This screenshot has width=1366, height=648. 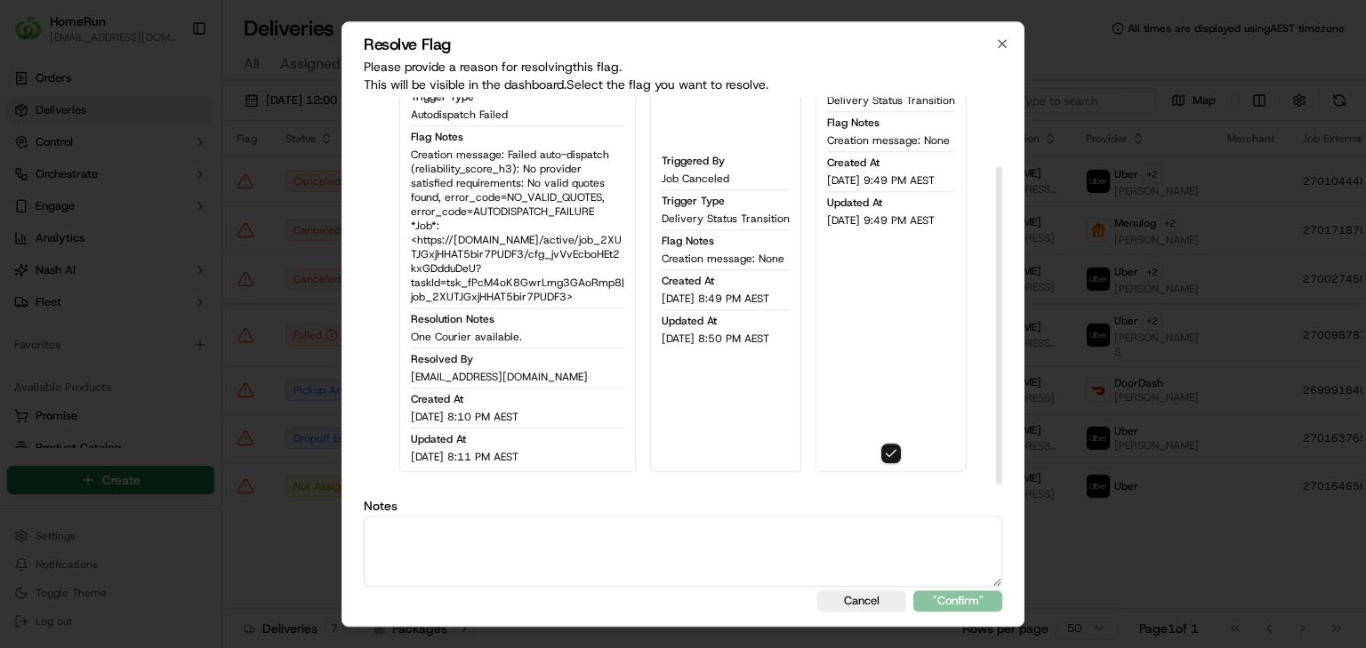 I want to click on span: Resolved By, so click(x=442, y=359).